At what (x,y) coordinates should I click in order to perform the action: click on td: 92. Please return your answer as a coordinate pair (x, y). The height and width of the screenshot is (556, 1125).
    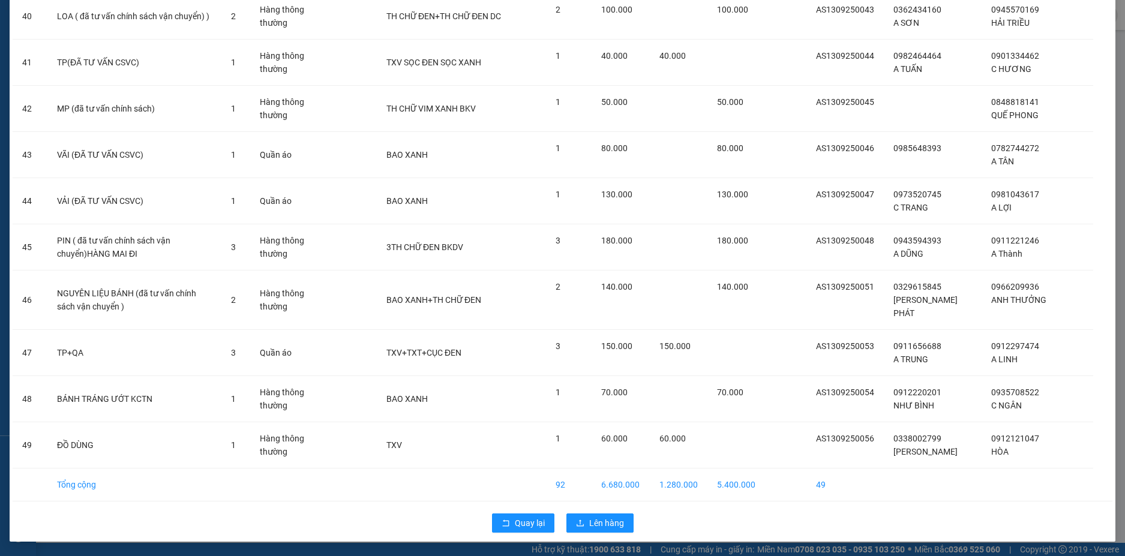
    Looking at the image, I should click on (569, 485).